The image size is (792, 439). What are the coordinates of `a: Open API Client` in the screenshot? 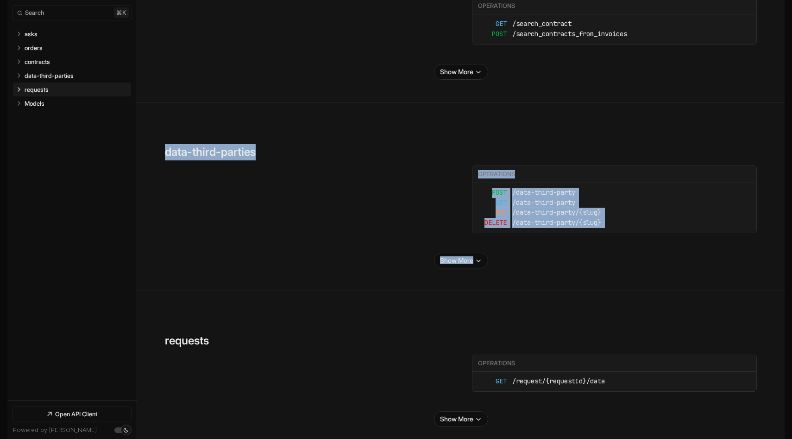 It's located at (72, 413).